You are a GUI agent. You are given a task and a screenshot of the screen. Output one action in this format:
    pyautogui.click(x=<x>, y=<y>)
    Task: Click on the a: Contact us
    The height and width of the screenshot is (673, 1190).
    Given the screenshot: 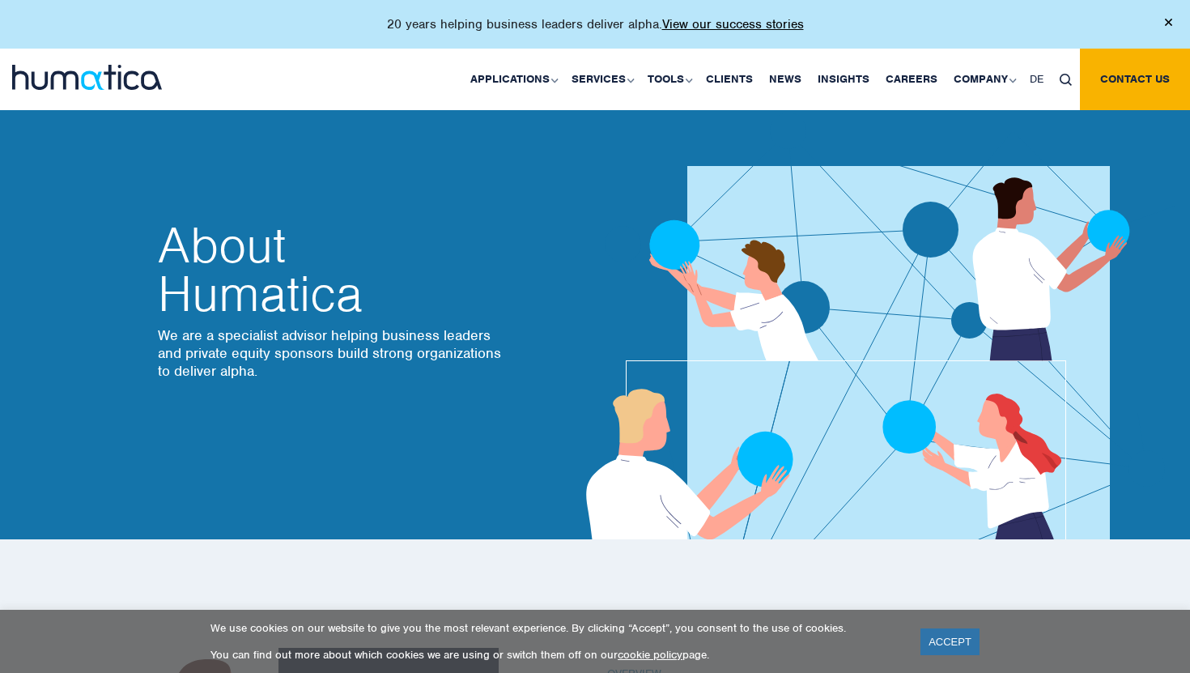 What is the action you would take?
    pyautogui.click(x=1135, y=79)
    